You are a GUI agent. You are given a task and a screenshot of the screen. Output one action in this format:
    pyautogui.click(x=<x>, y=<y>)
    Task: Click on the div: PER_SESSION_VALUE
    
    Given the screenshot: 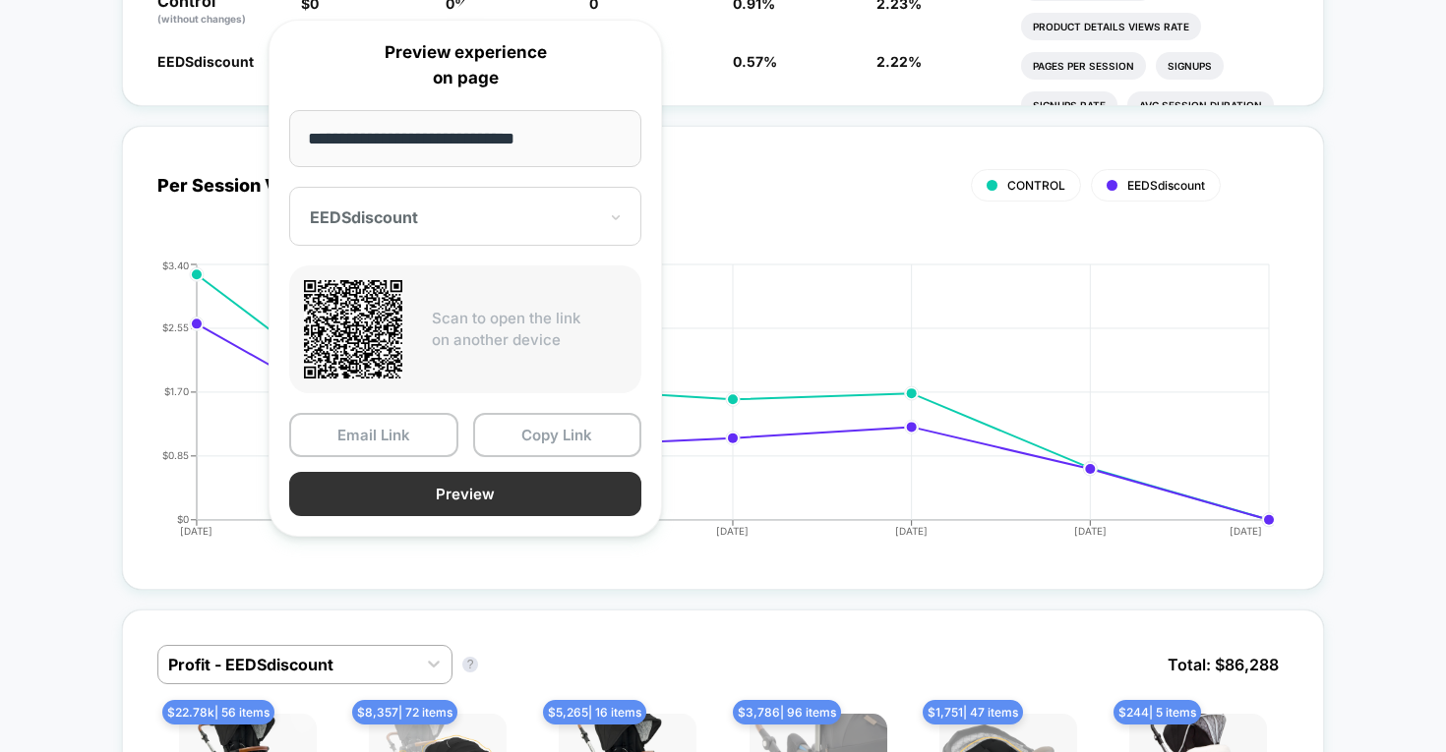 What is the action you would take?
    pyautogui.click(x=703, y=407)
    